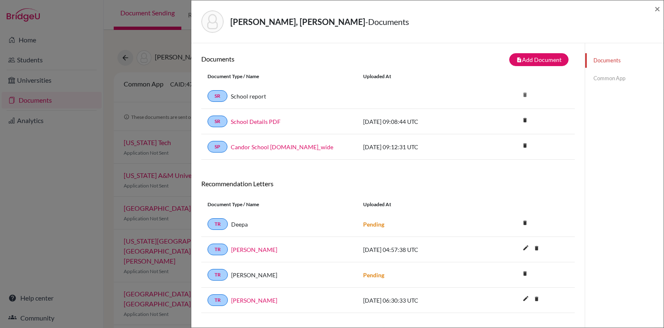 This screenshot has width=664, height=328. What do you see at coordinates (624, 78) in the screenshot?
I see `a: Common App` at bounding box center [624, 78].